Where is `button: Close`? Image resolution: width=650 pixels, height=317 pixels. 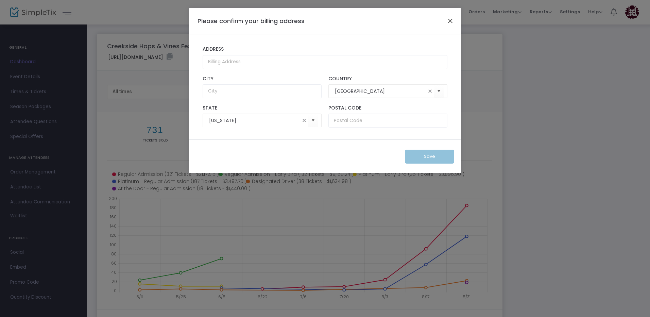 button: Close is located at coordinates (451, 21).